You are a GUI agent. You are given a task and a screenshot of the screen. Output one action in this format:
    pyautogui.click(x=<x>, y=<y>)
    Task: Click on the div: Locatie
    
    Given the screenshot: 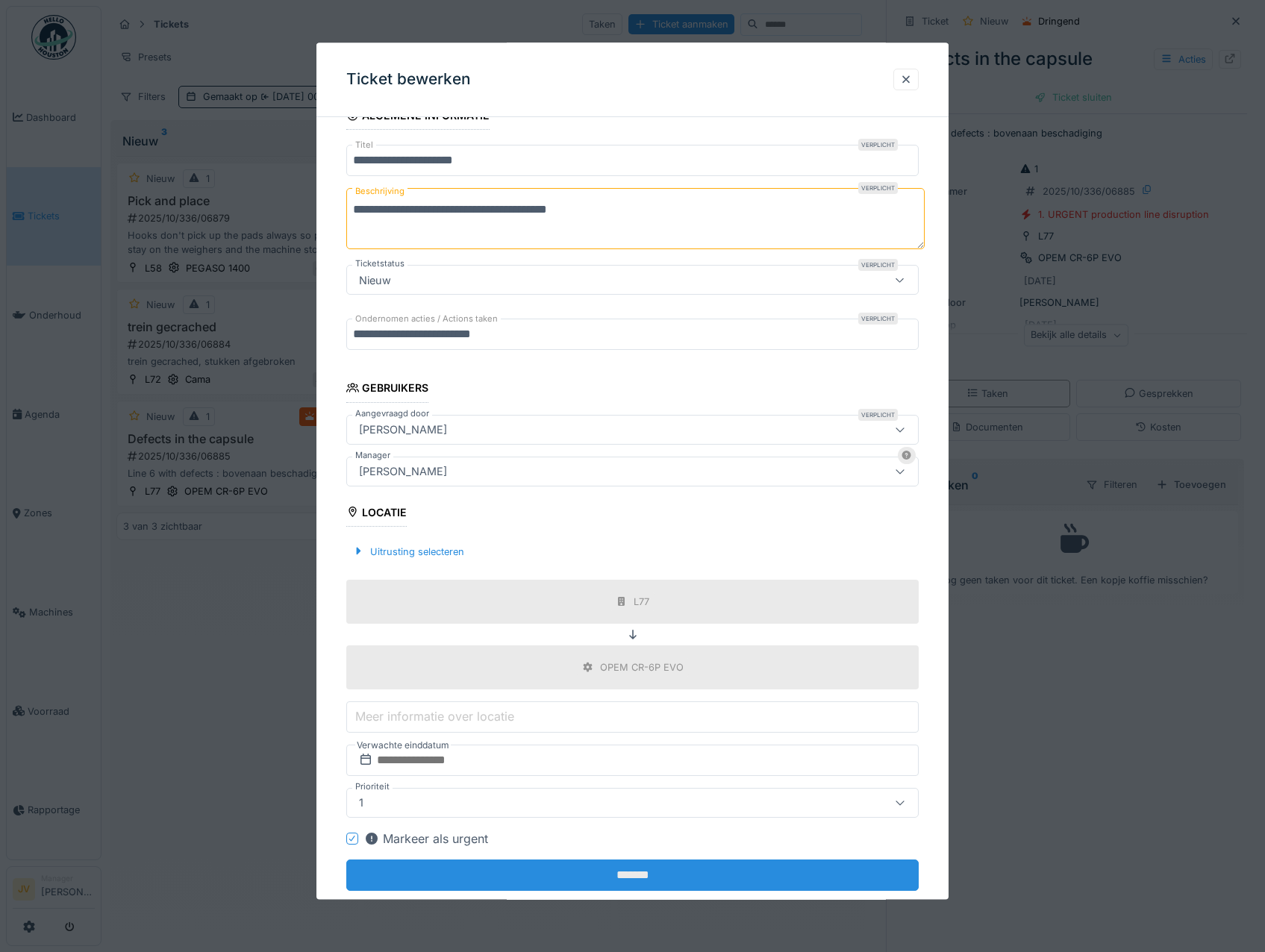 What is the action you would take?
    pyautogui.click(x=377, y=514)
    